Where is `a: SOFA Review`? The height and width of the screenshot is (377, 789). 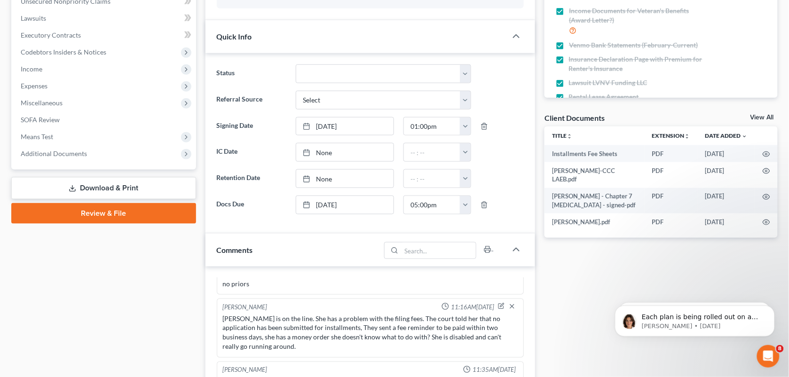 a: SOFA Review is located at coordinates (104, 120).